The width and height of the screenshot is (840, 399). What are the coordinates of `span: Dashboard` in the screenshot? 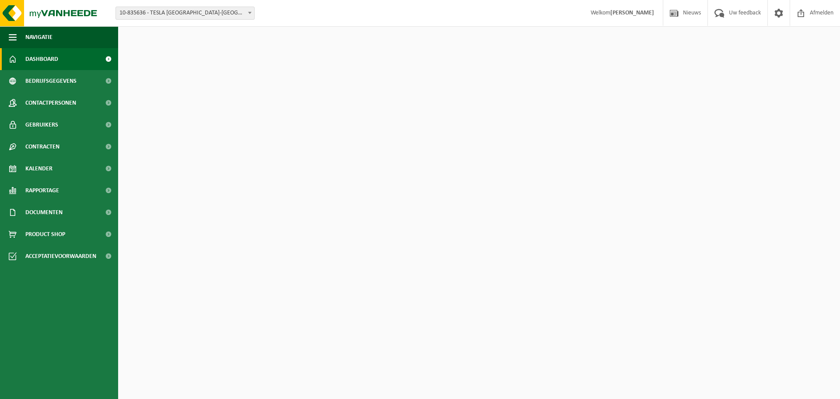 It's located at (42, 59).